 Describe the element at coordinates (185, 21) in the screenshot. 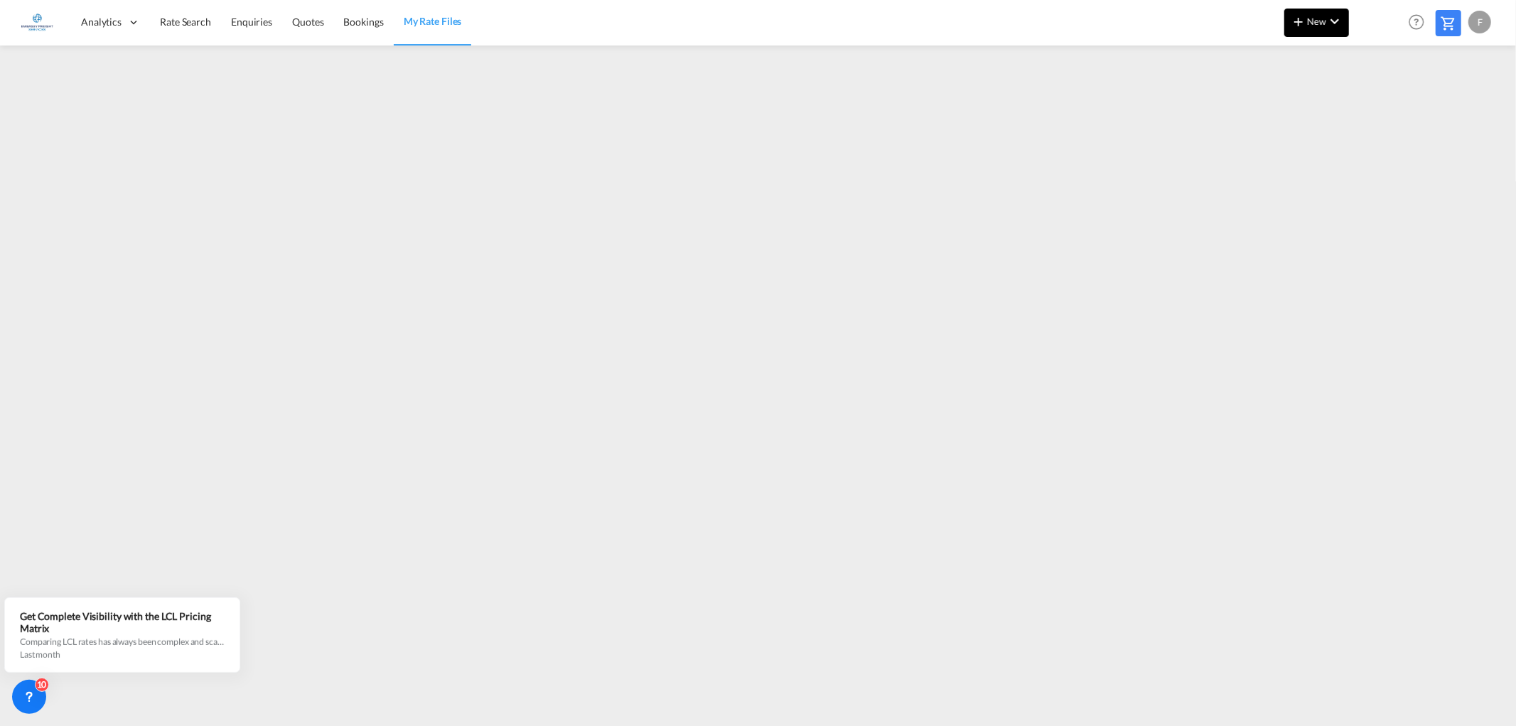

I see `span: Rate Search` at that location.